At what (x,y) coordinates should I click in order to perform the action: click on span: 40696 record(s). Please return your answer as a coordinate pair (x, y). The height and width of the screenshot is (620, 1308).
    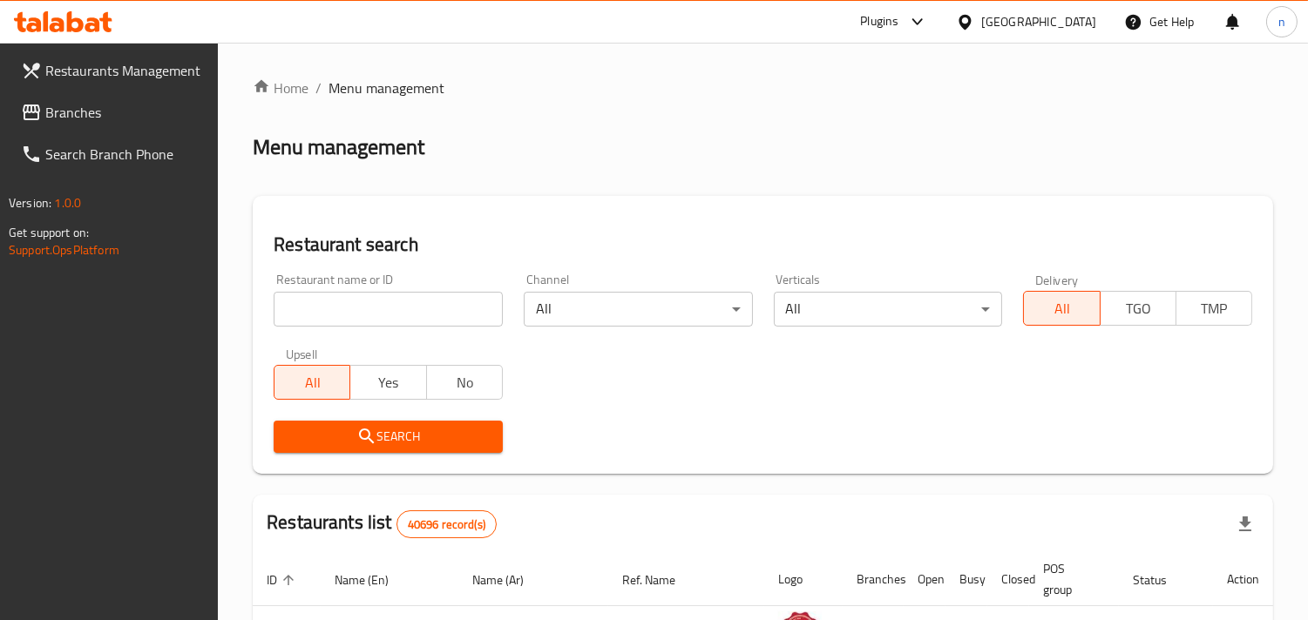
    Looking at the image, I should click on (446, 525).